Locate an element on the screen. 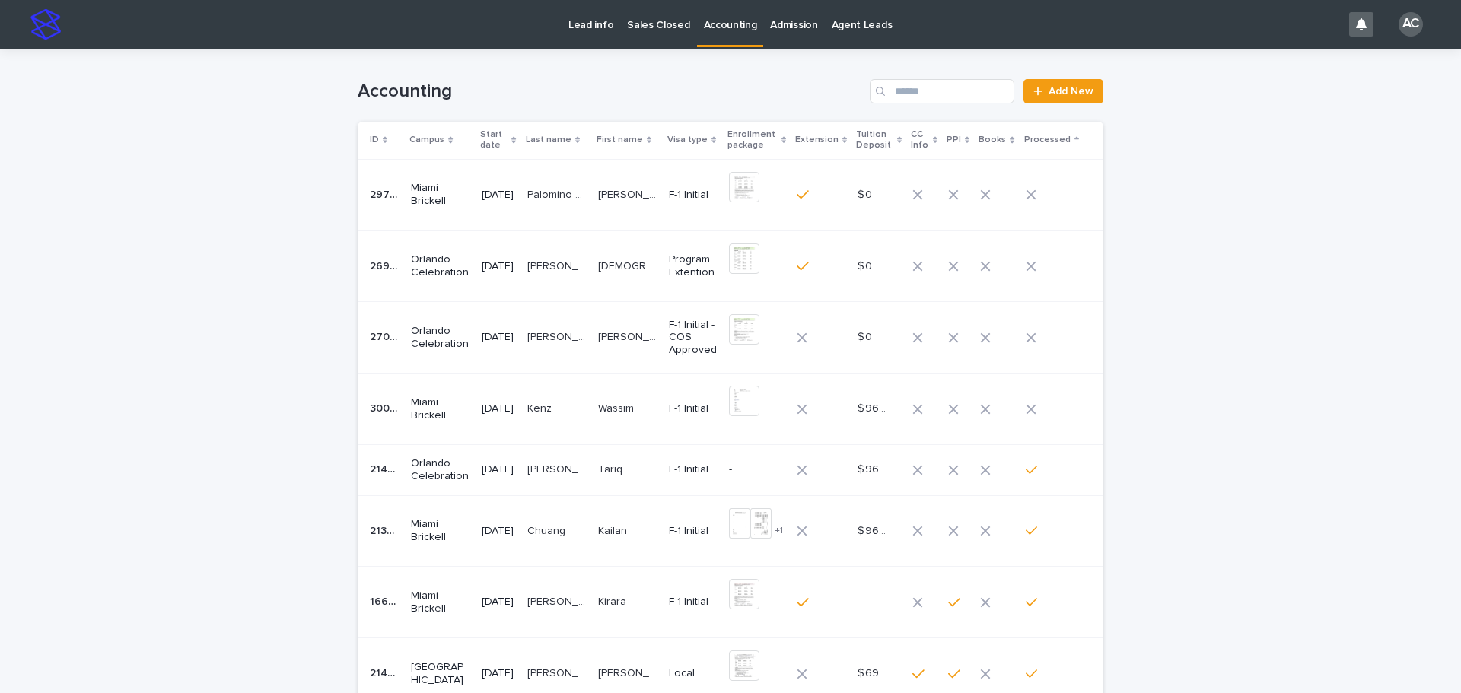 The image size is (1461, 693). p: Michely Cristhina is located at coordinates (628, 672).